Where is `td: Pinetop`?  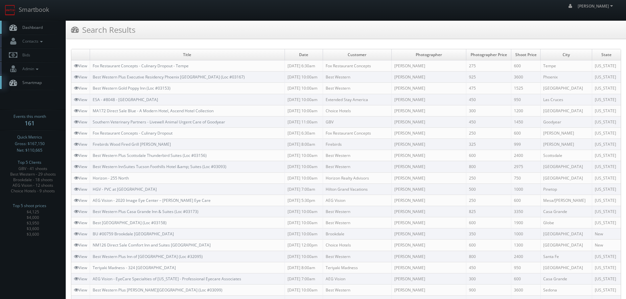 td: Pinetop is located at coordinates (566, 189).